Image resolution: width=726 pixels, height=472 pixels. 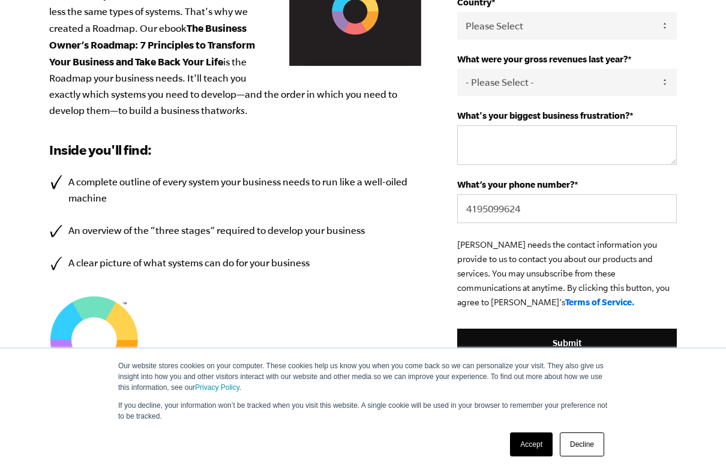 What do you see at coordinates (363, 377) in the screenshot?
I see `p: Our website stores cookies on your computer. These cookies help us know you when you come back so...` at bounding box center [363, 377].